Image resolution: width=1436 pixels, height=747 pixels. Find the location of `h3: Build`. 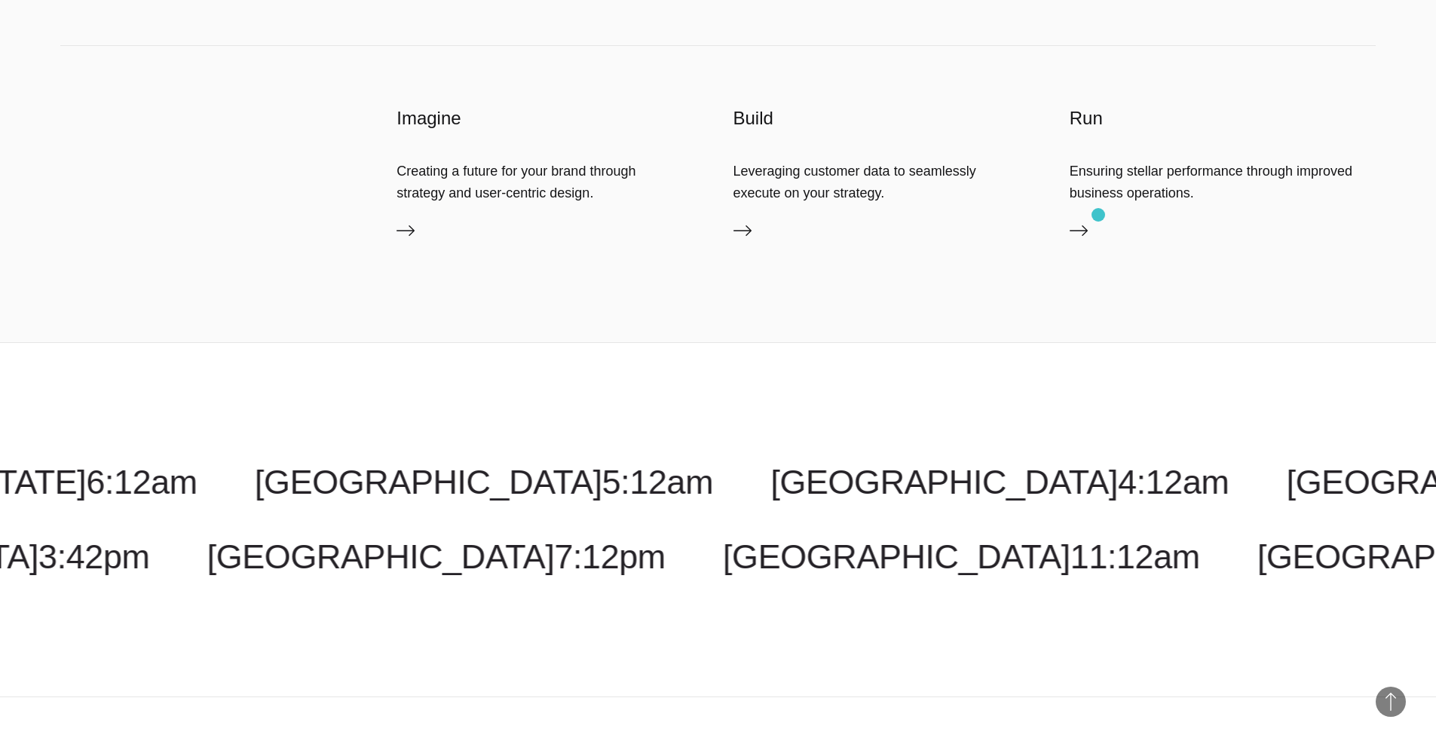

h3: Build is located at coordinates (886, 118).